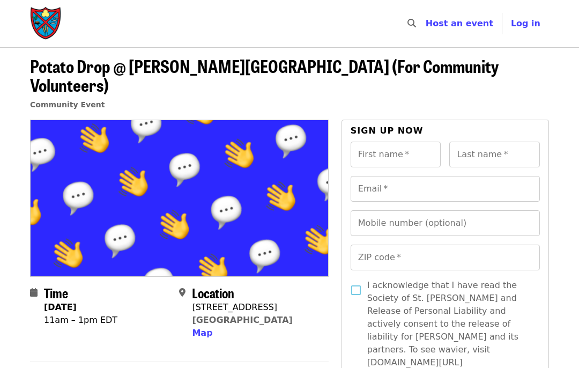  Describe the element at coordinates (387, 130) in the screenshot. I see `span: Sign up now` at that location.